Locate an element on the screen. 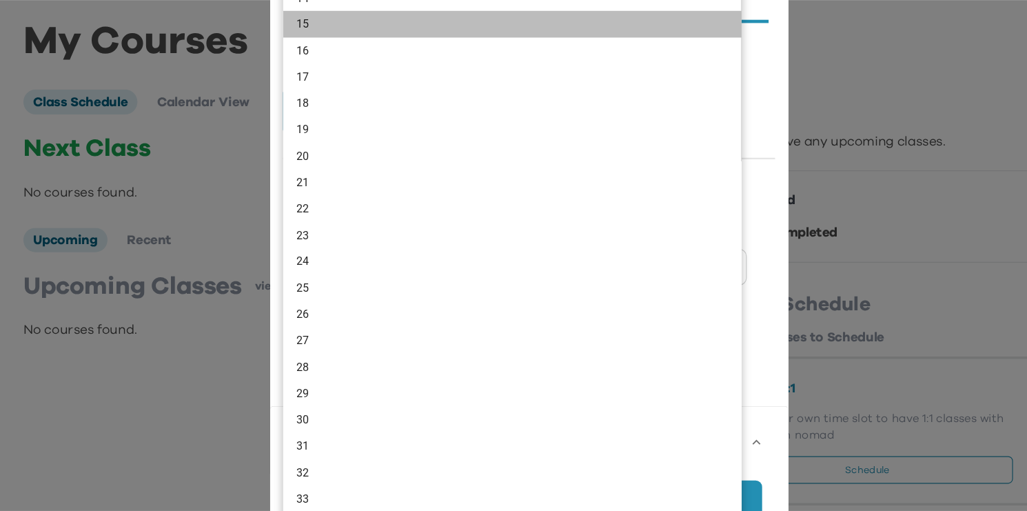 The image size is (1027, 511). li: 23 is located at coordinates (499, 250).